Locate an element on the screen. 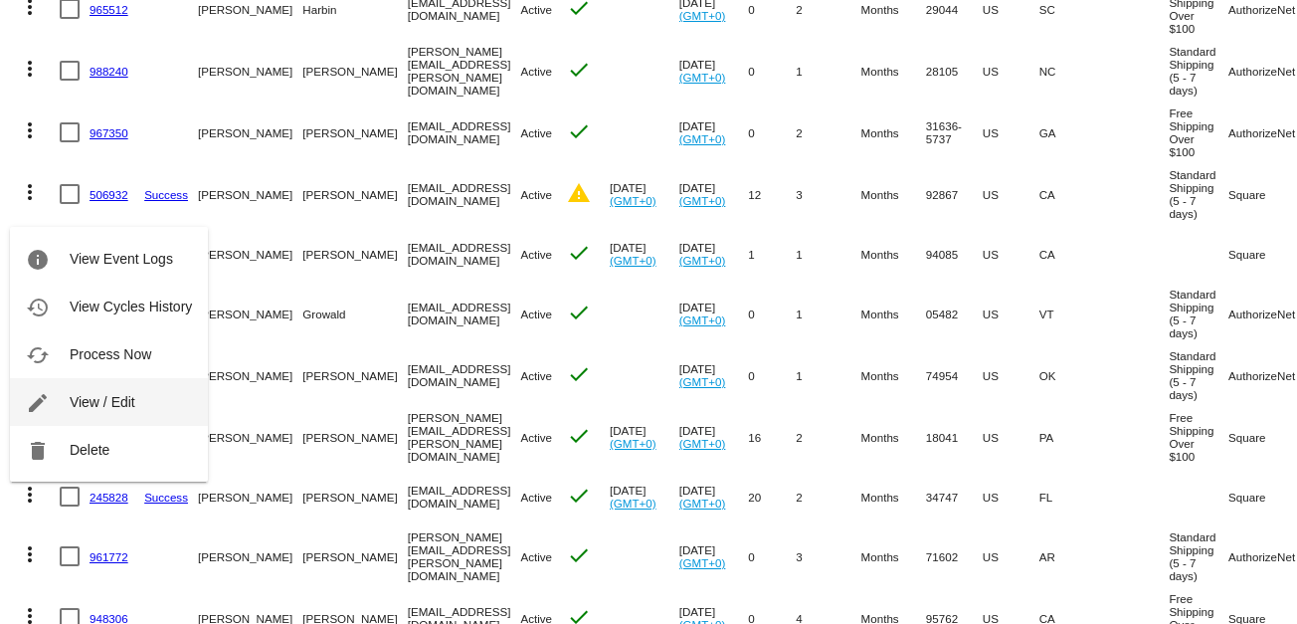 The image size is (1297, 624). mat-icon: edit is located at coordinates (38, 403).